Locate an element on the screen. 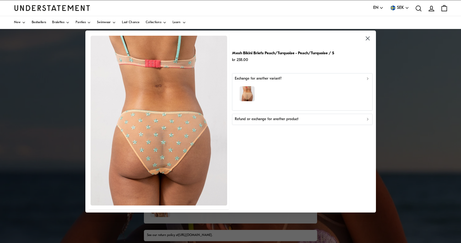 This screenshot has width=461, height=243. a: Panties is located at coordinates (83, 23).